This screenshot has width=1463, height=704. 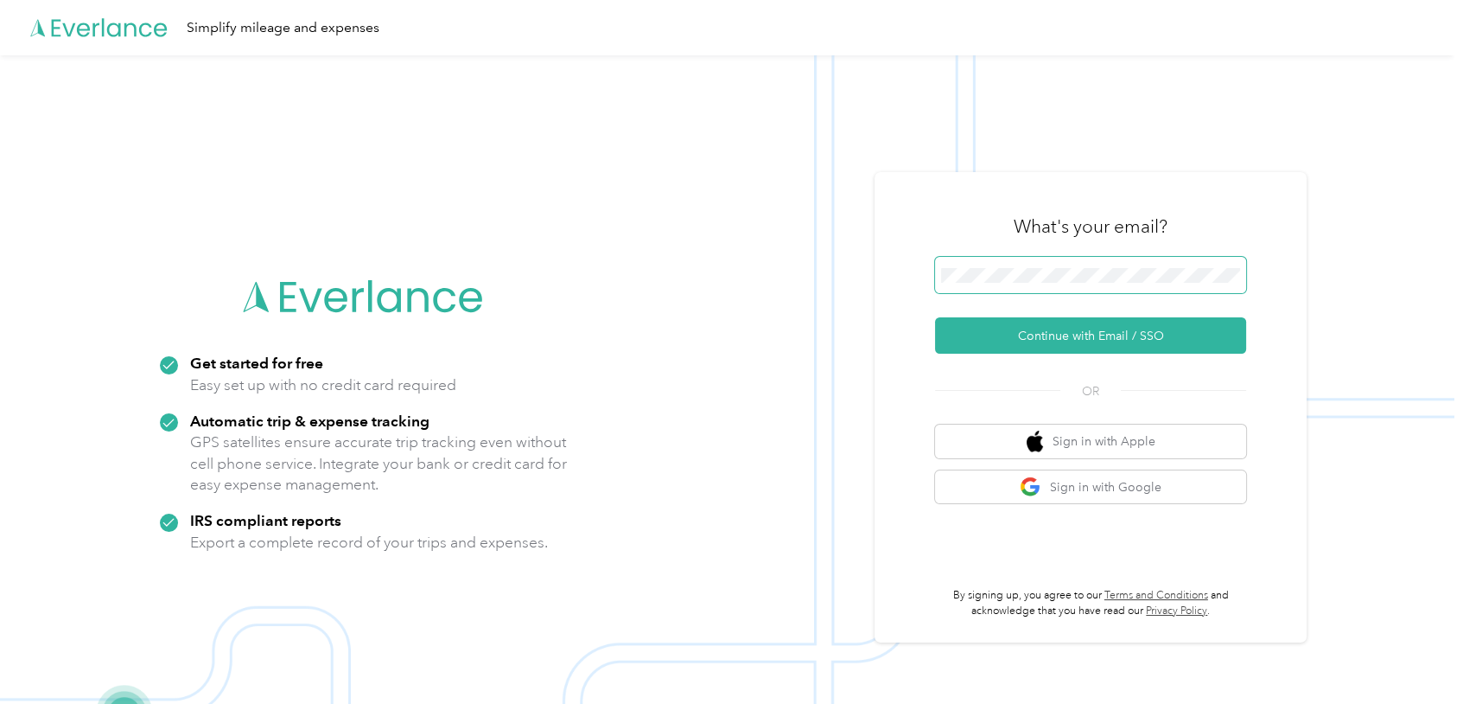 What do you see at coordinates (257, 362) in the screenshot?
I see `strong: Get started for free` at bounding box center [257, 362].